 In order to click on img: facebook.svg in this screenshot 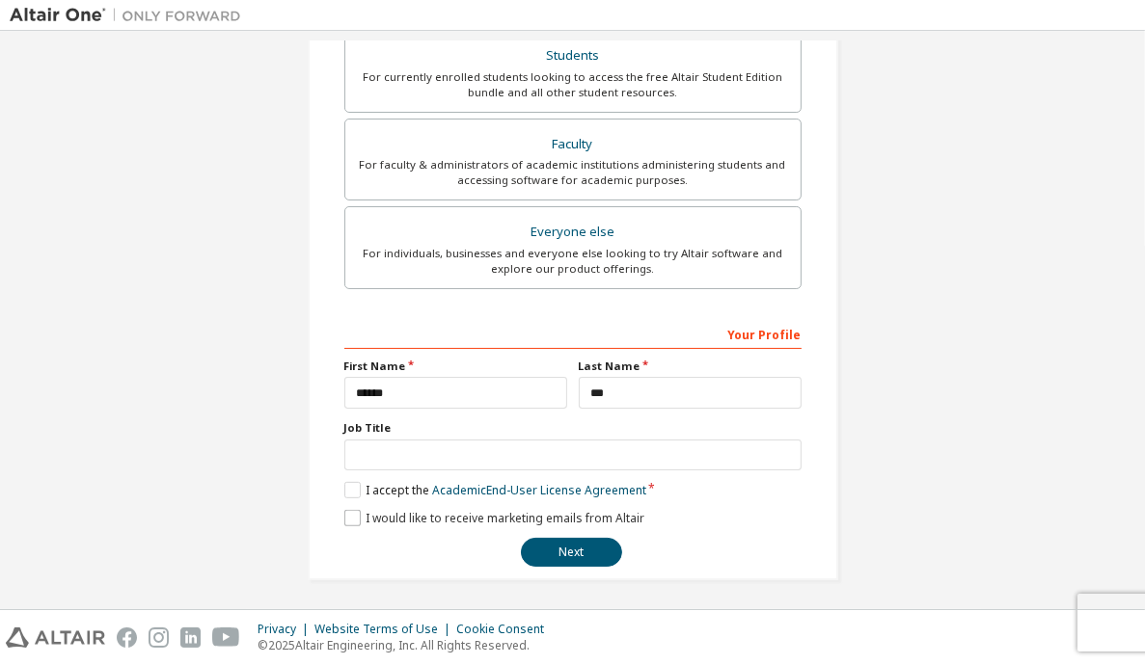, I will do `click(126, 637)`.